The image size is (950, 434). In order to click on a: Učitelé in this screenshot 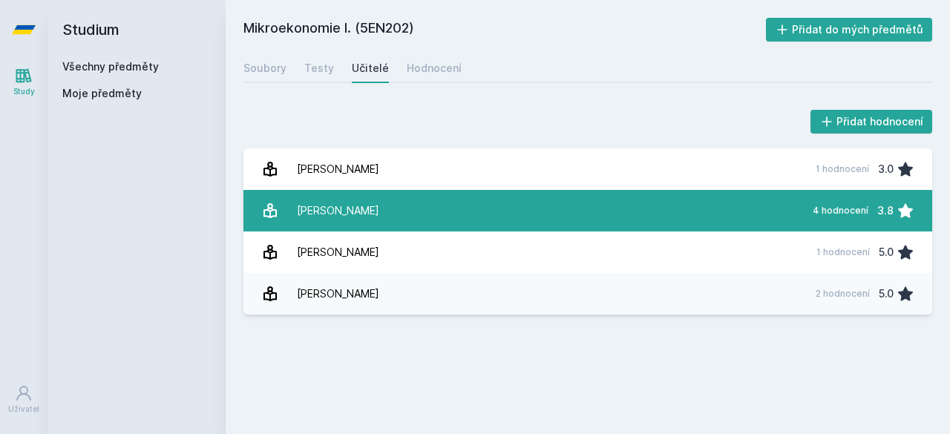, I will do `click(370, 68)`.